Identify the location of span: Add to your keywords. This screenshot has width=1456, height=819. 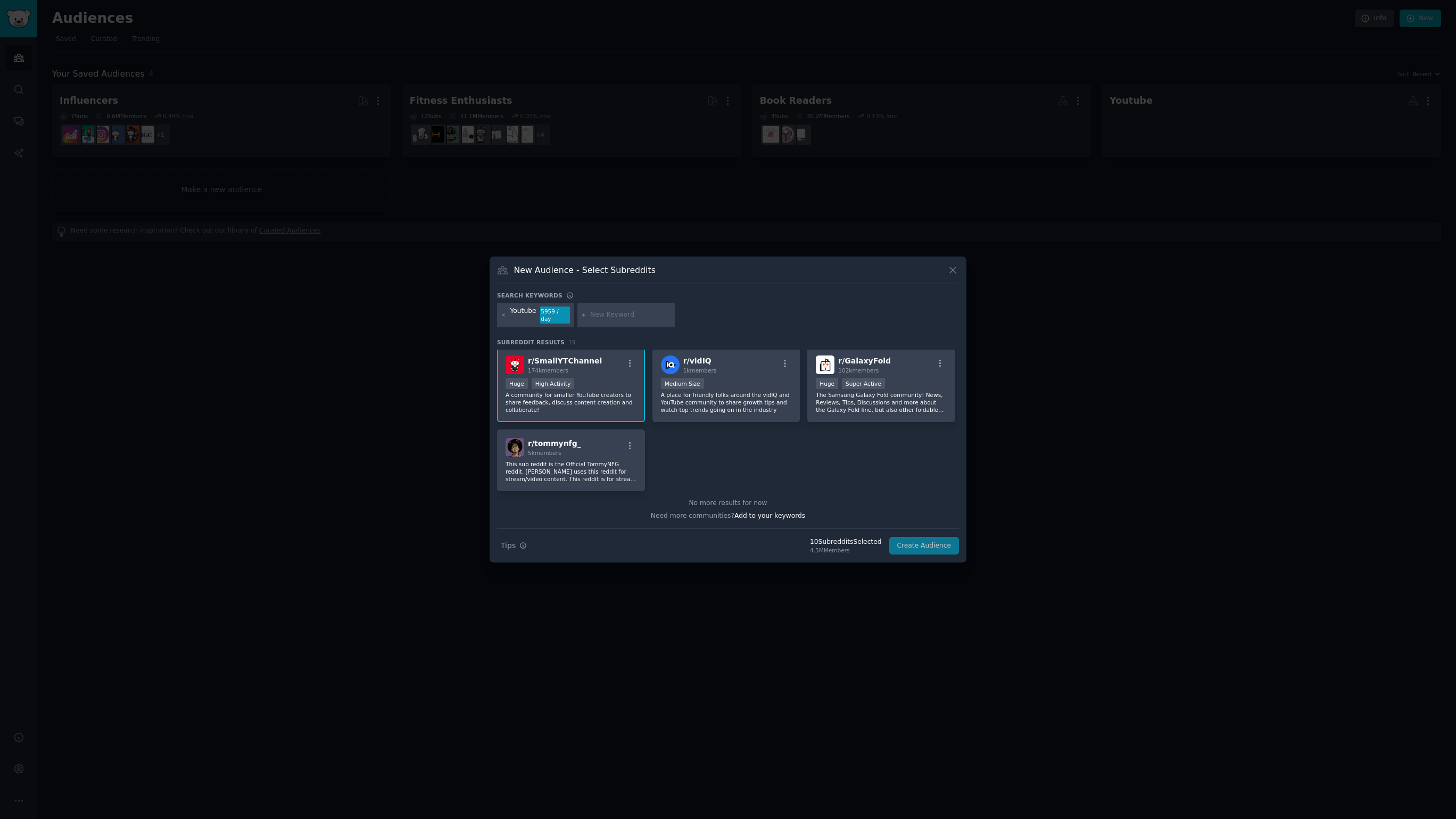
(769, 516).